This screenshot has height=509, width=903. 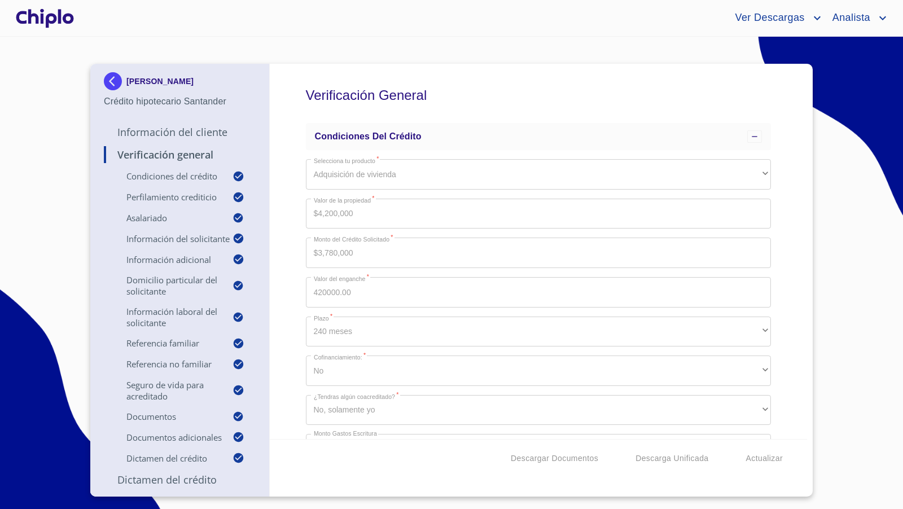 What do you see at coordinates (538, 410) in the screenshot?
I see `div: No, solamente yo` at bounding box center [538, 410].